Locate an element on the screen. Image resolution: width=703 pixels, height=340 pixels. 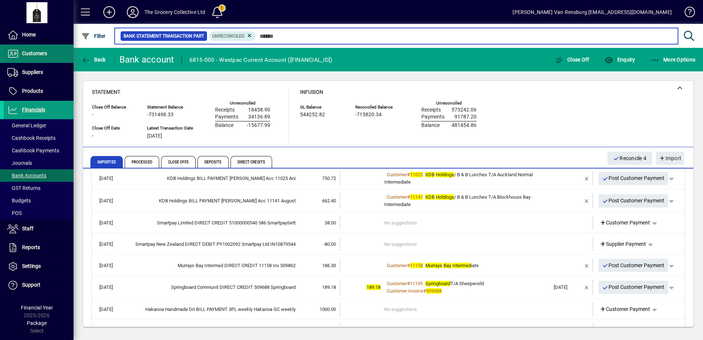
td: No suggestions is located at coordinates (467, 222).